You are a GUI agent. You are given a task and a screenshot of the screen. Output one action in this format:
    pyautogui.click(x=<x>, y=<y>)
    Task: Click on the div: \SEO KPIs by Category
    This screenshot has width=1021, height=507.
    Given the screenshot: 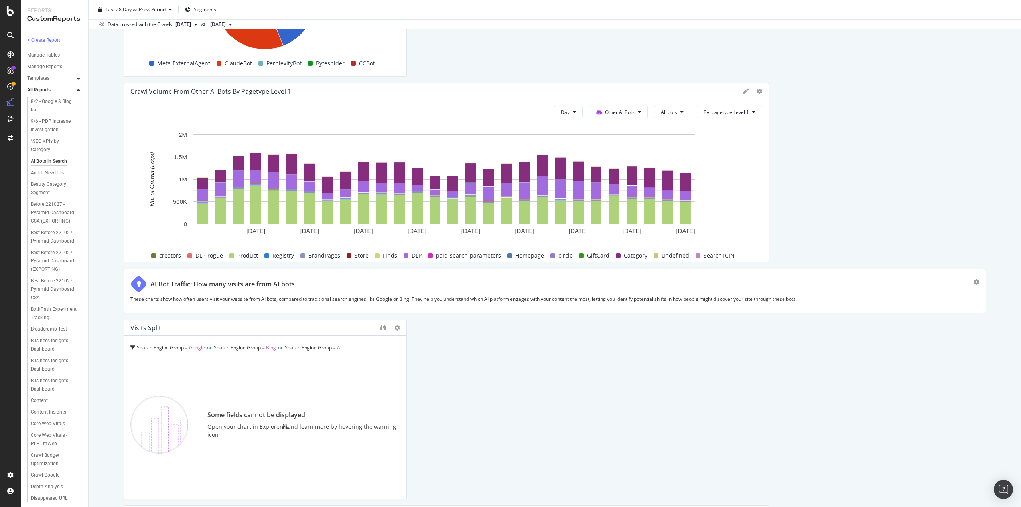 What is the action you would take?
    pyautogui.click(x=53, y=146)
    